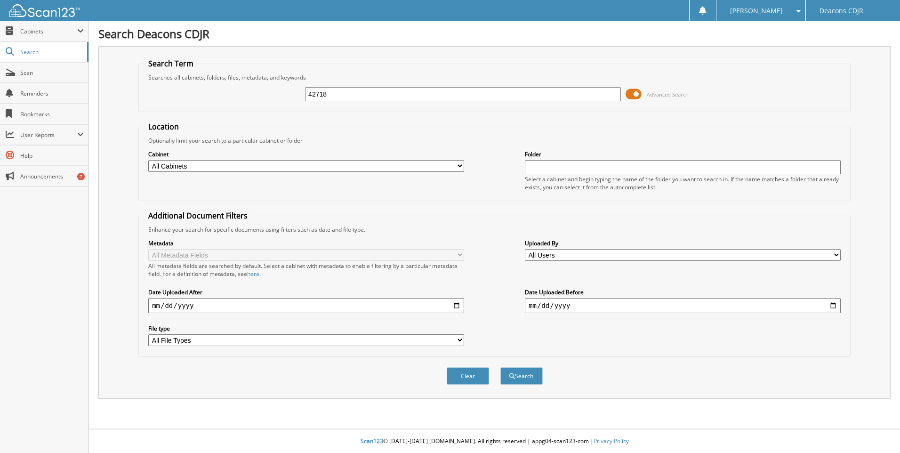  What do you see at coordinates (45, 10) in the screenshot?
I see `img: scan123-logo-white.svg` at bounding box center [45, 10].